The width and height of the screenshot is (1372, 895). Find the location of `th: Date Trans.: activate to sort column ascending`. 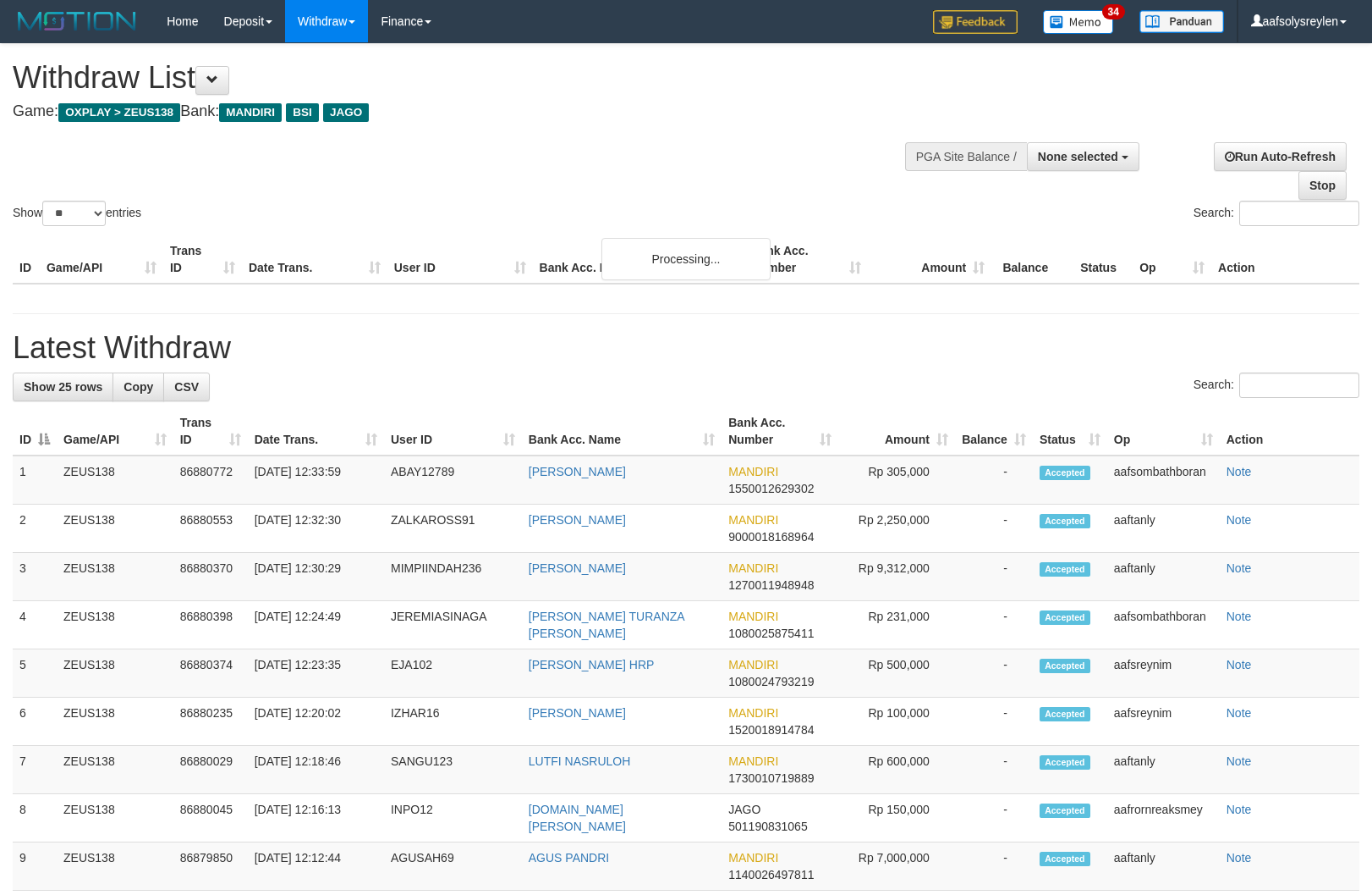

th: Date Trans.: activate to sort column ascending is located at coordinates (315, 431).